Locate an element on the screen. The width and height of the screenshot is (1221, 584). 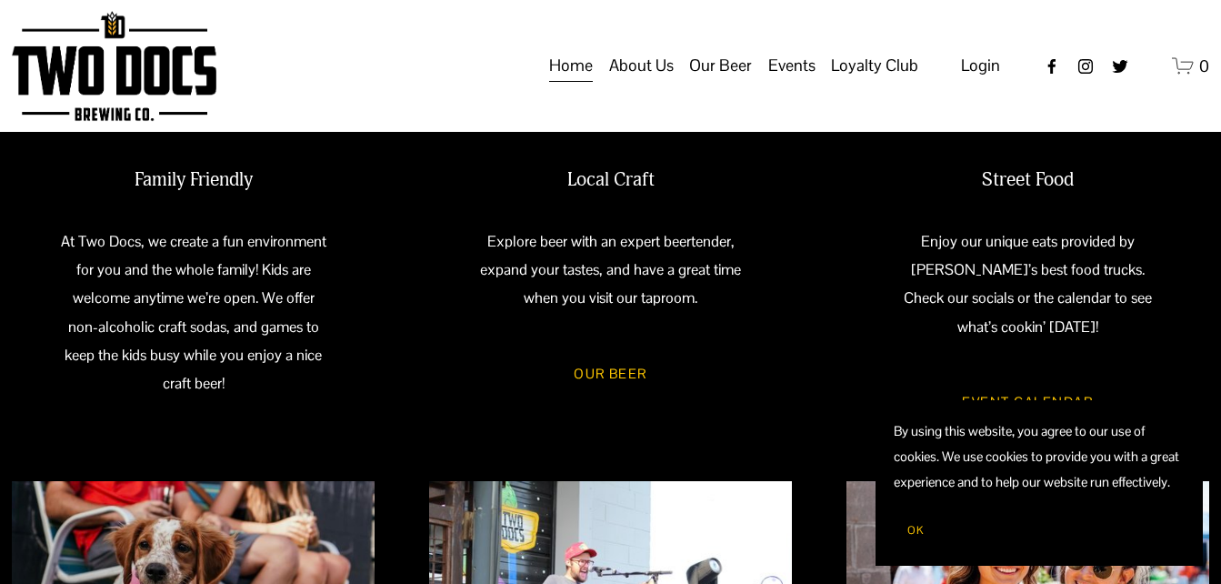
p: At Two Docs, we create a fun environment for you and the whole family! Kids are welcome anytime w... is located at coordinates (193, 312).